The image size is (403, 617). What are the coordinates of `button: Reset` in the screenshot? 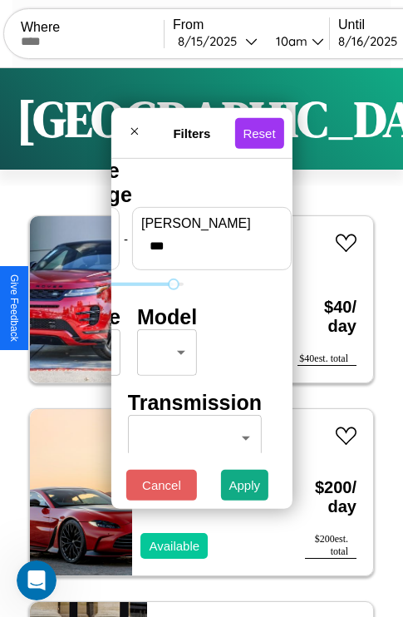 It's located at (258, 132).